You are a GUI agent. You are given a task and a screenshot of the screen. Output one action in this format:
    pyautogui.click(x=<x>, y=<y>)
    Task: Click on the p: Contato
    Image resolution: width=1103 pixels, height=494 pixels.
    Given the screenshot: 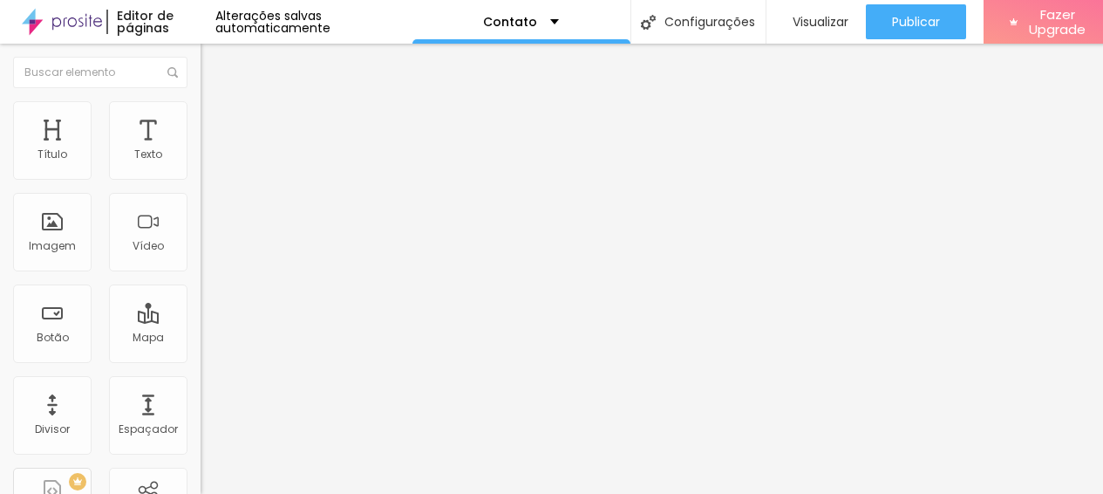 What is the action you would take?
    pyautogui.click(x=510, y=22)
    